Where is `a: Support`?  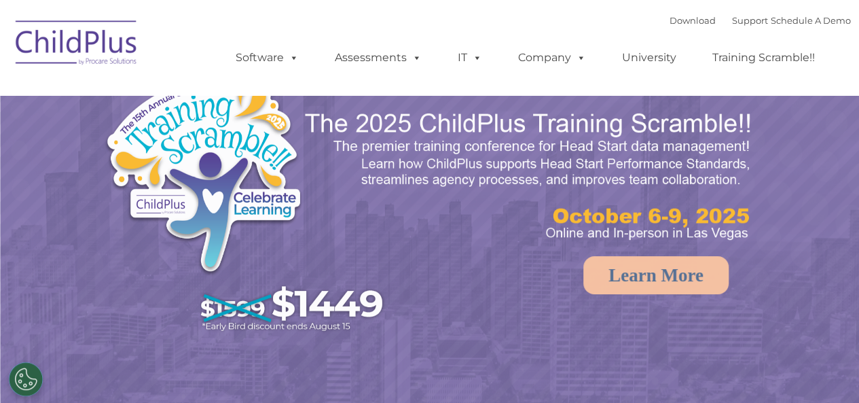 a: Support is located at coordinates (750, 20).